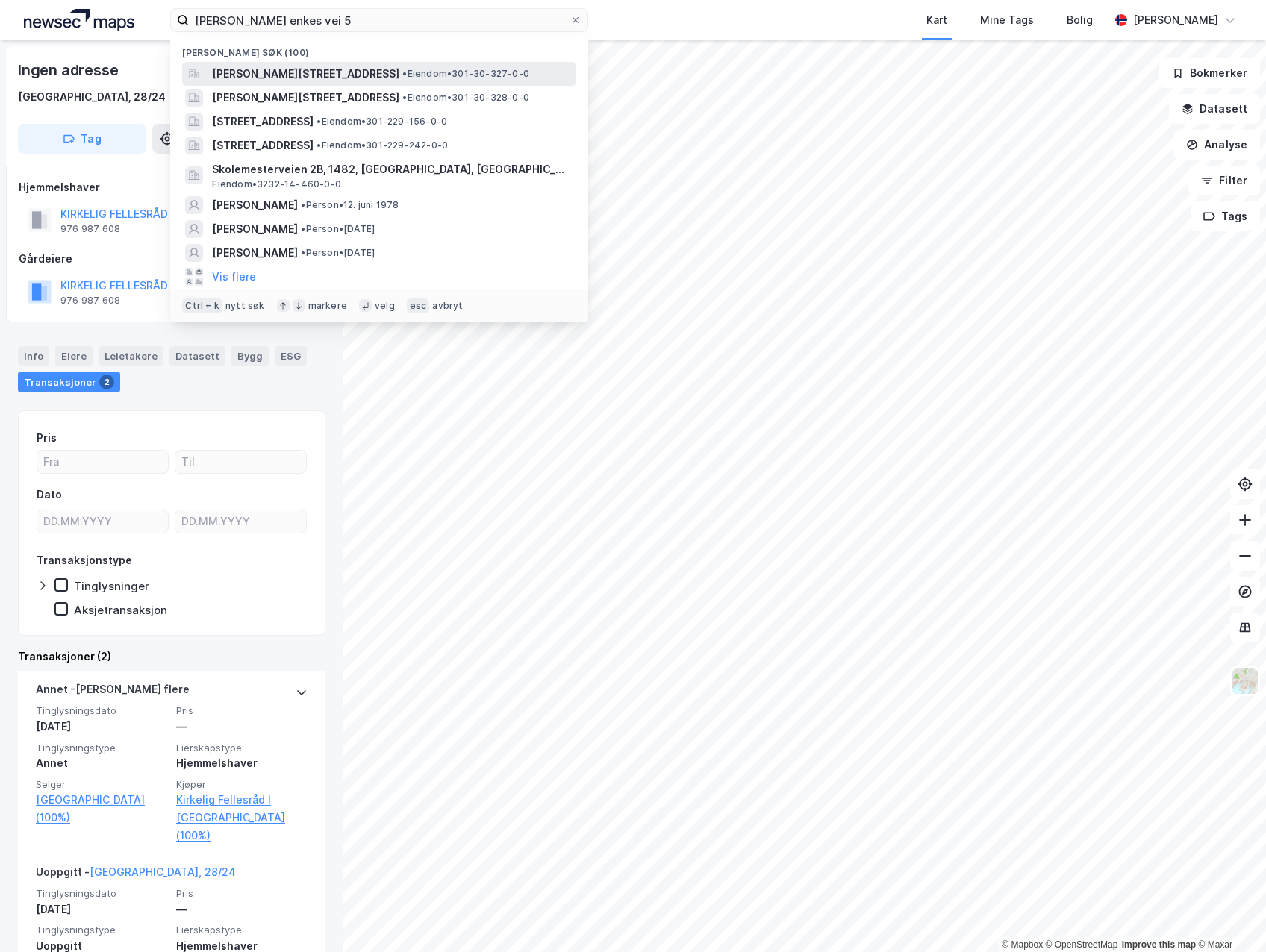 The height and width of the screenshot is (952, 1266). I want to click on div: Annet, so click(101, 763).